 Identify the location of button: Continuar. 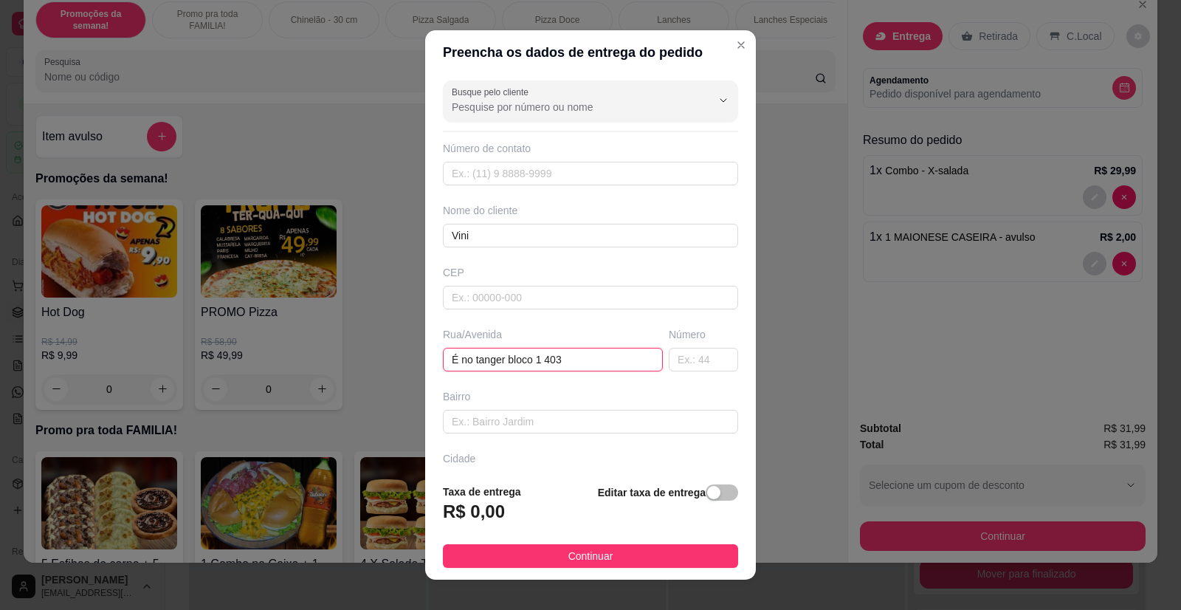
(591, 556).